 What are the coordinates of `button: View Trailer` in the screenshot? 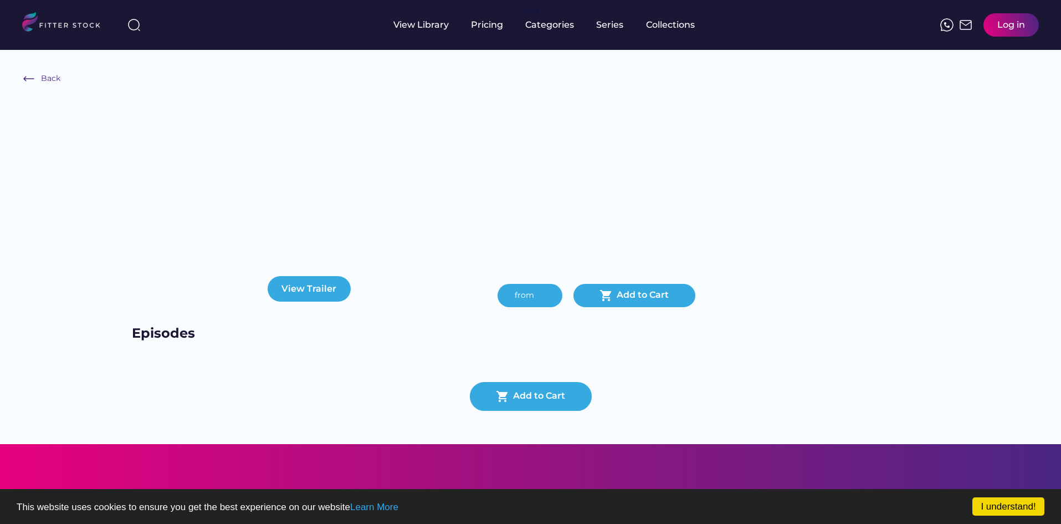 It's located at (309, 289).